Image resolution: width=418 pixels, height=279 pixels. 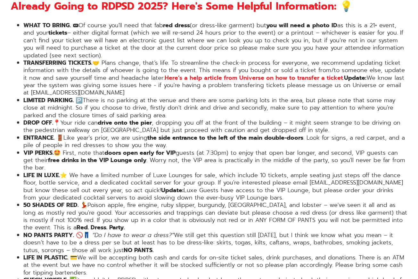 I want to click on strong: NO PANTS., so click(x=138, y=250).